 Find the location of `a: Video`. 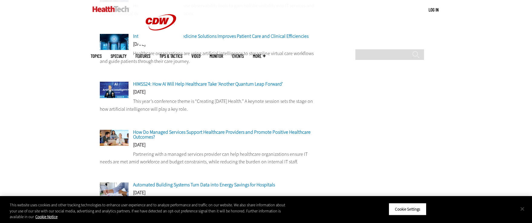

a: Video is located at coordinates (196, 56).